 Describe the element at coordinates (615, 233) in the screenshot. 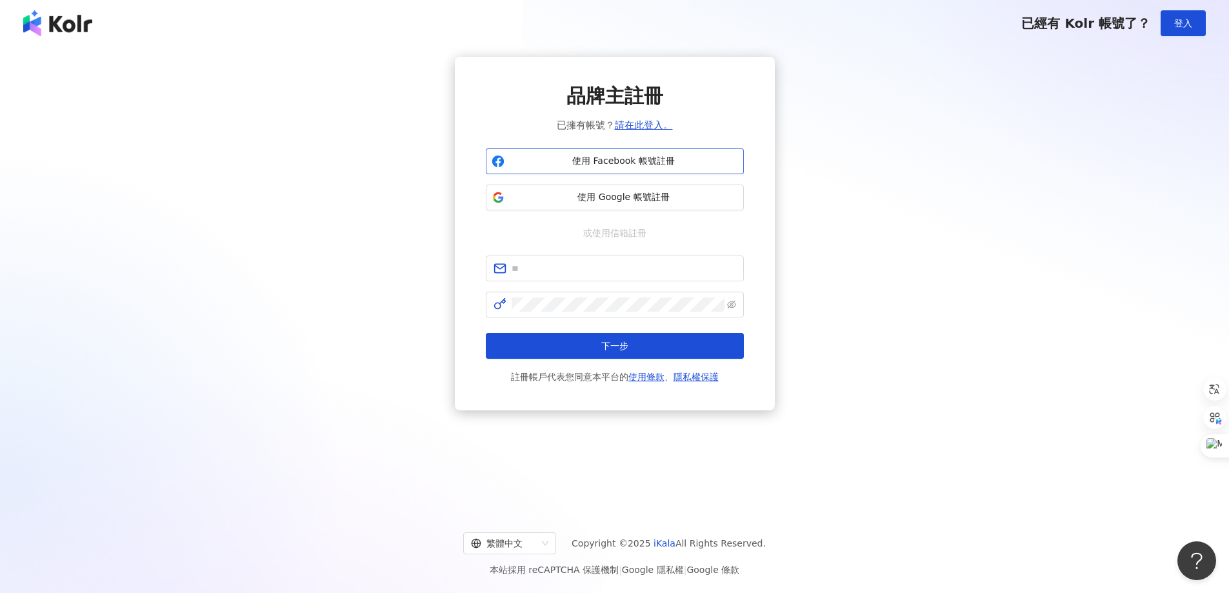

I see `span: 或使用信箱註冊` at that location.